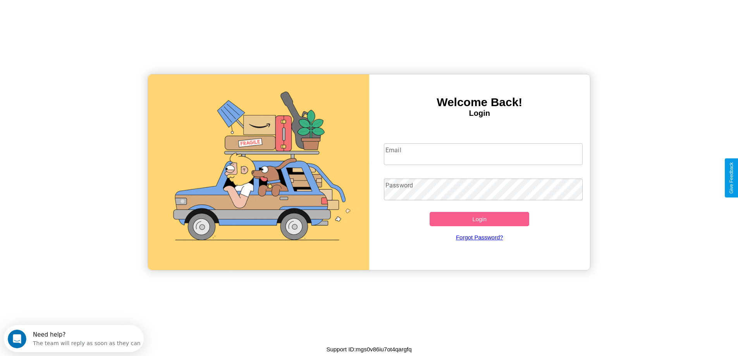 The image size is (738, 356). What do you see at coordinates (83, 17) in the screenshot?
I see `div: The team will reply as soon as they can` at bounding box center [83, 17].